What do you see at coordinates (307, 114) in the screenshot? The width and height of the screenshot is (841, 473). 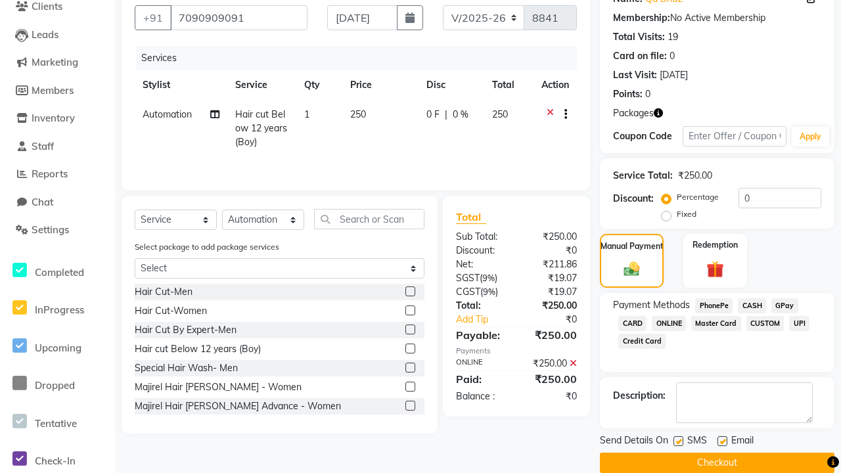 I see `span: 1` at bounding box center [307, 114].